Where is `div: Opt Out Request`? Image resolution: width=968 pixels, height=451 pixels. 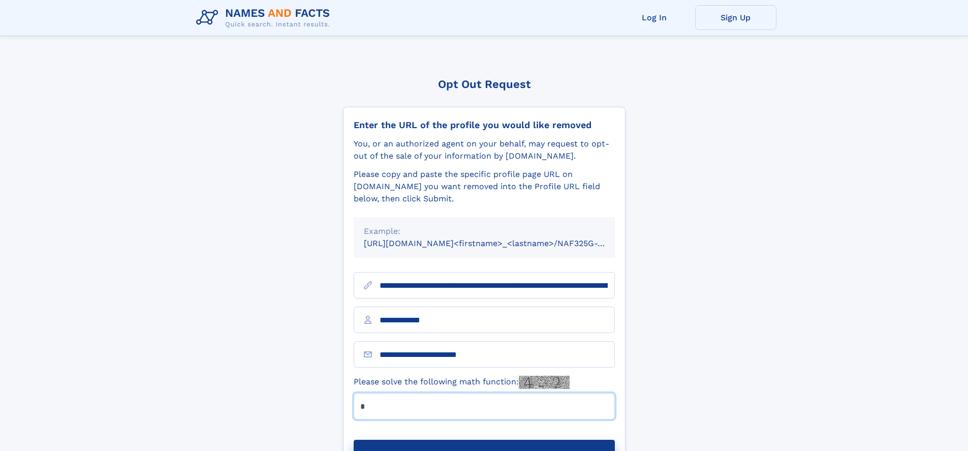
div: Opt Out Request is located at coordinates (484, 84).